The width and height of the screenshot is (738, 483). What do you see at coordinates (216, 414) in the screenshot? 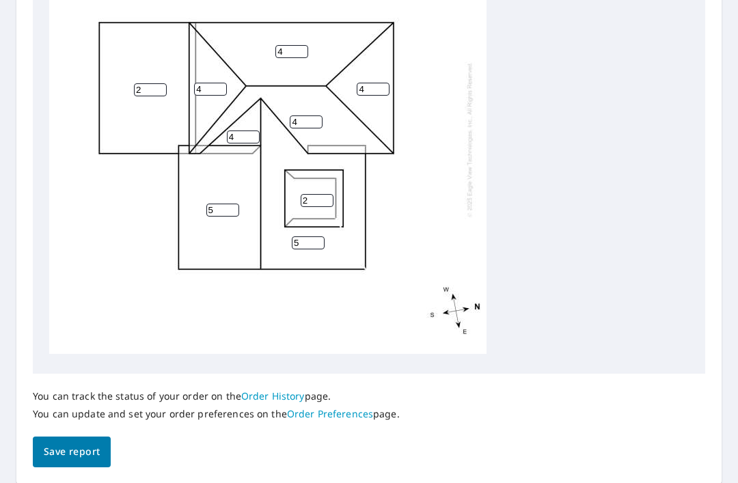
I see `p: You can update and set your order preferences on the page.` at bounding box center [216, 414].